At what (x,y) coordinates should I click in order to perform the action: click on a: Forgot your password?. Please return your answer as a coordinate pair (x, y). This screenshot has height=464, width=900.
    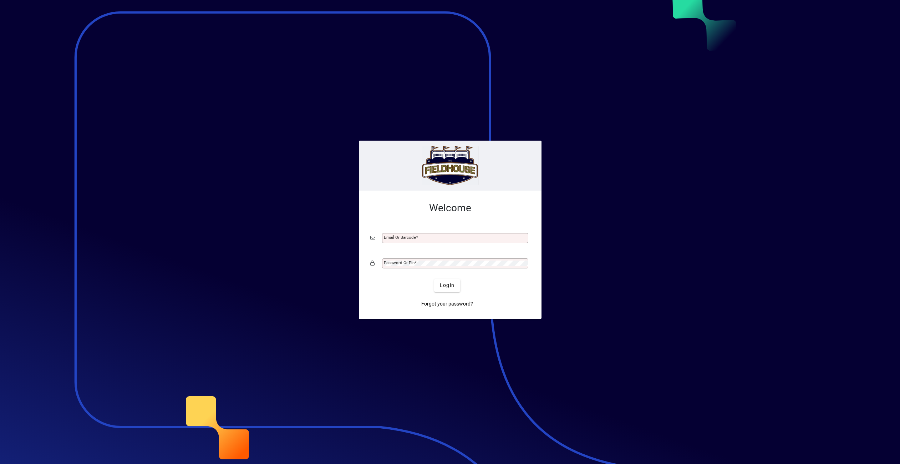
    Looking at the image, I should click on (447, 304).